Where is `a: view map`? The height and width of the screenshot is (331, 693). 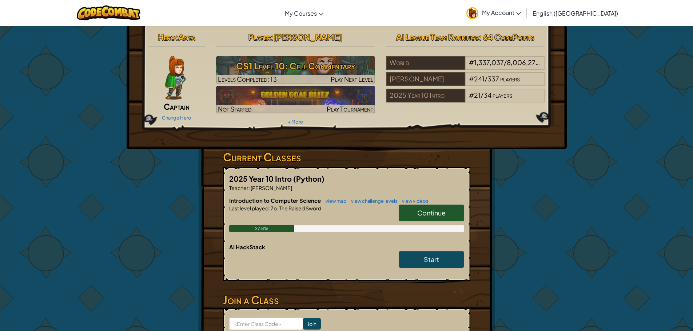
a: view map is located at coordinates (334, 201).